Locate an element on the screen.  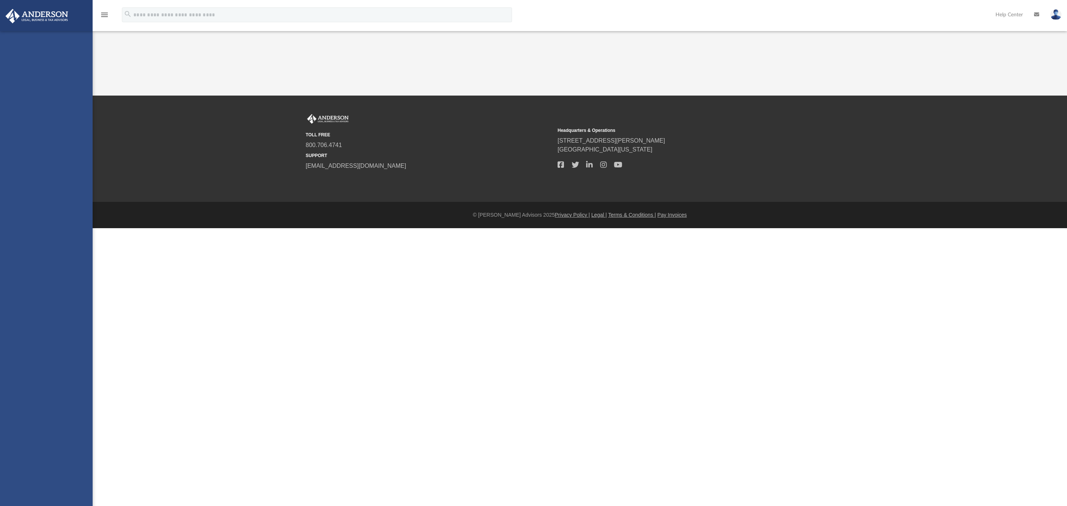
small: TOLL FREE is located at coordinates (429, 135).